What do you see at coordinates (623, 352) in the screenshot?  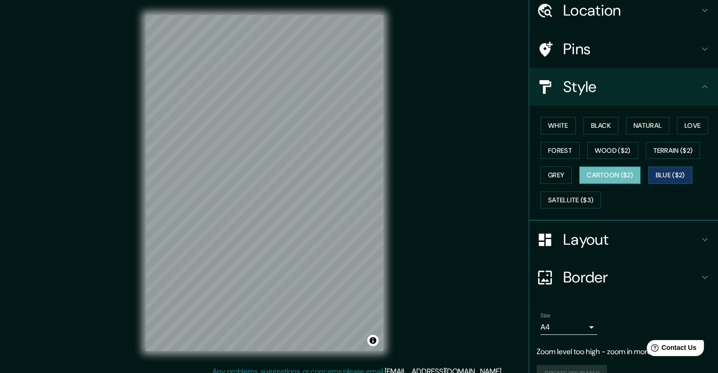 I see `p: Zoom level too high - zoom in more` at bounding box center [623, 352].